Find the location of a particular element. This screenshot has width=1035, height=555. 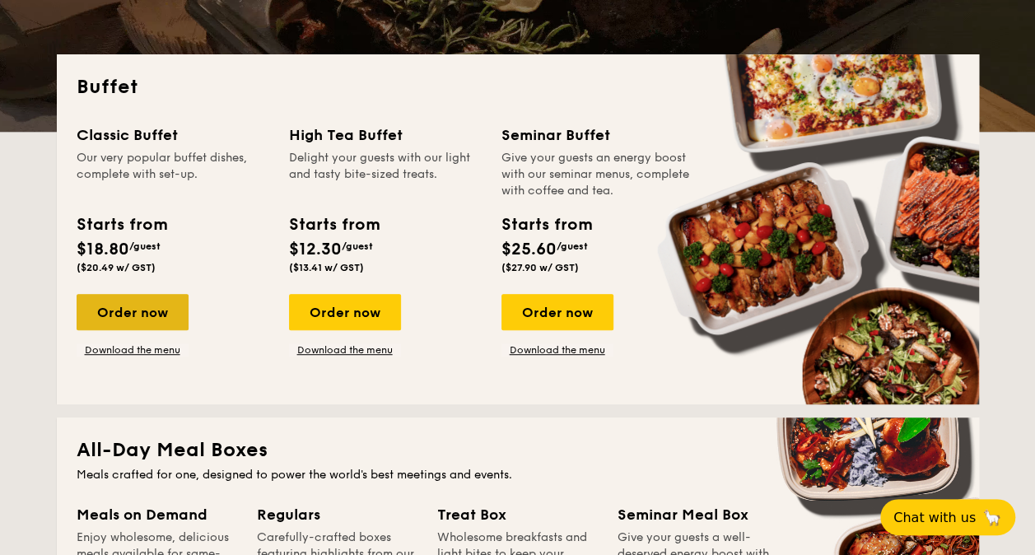

div: Seminar Buffet is located at coordinates (598, 135).